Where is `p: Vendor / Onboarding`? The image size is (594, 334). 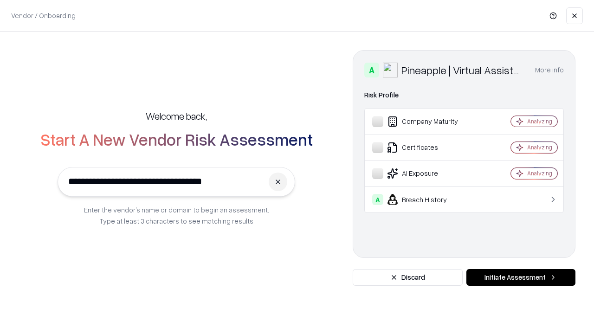
p: Vendor / Onboarding is located at coordinates (43, 15).